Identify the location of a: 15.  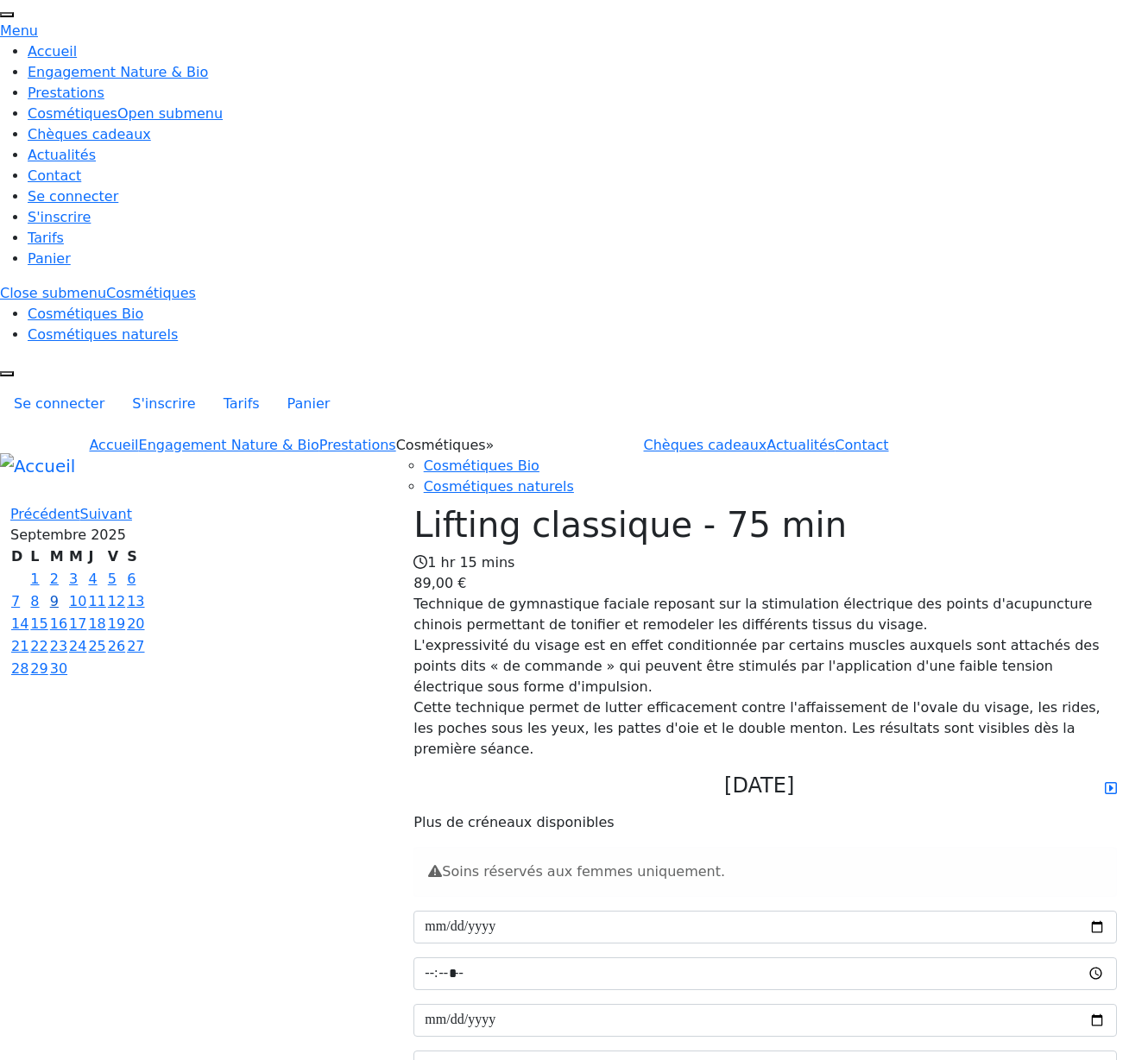
(39, 623).